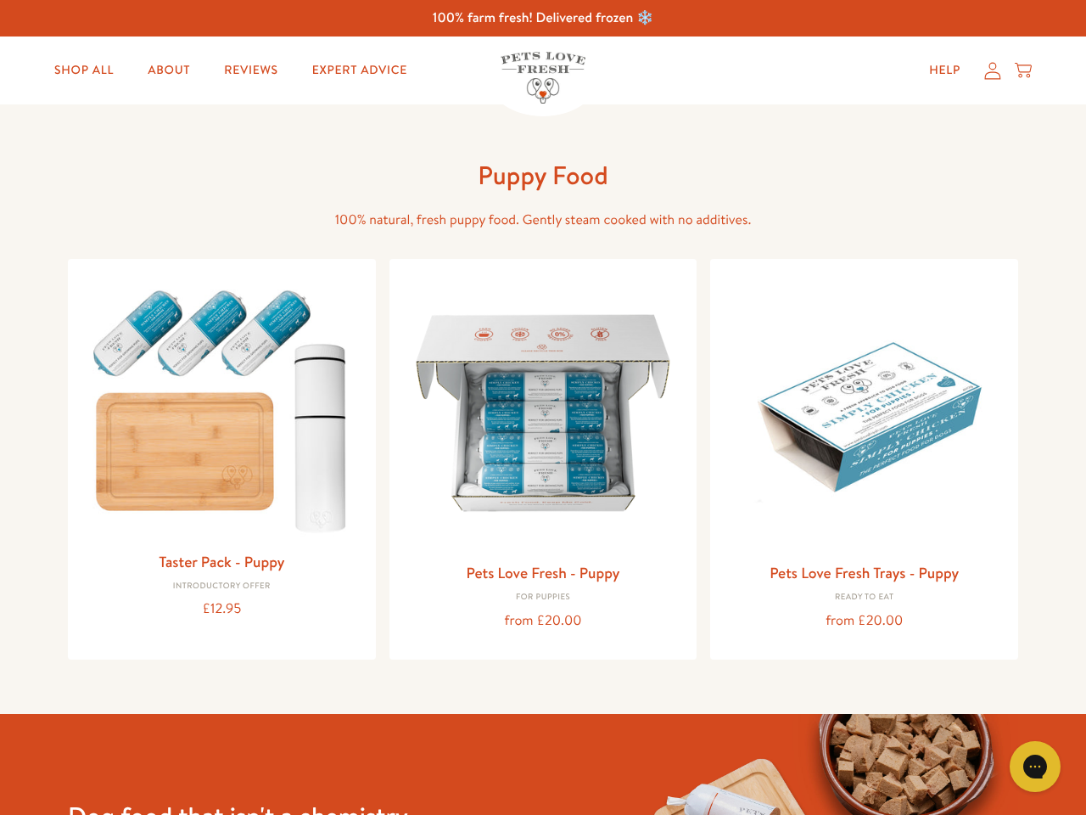  What do you see at coordinates (543, 597) in the screenshot?
I see `div: For puppies` at bounding box center [543, 597].